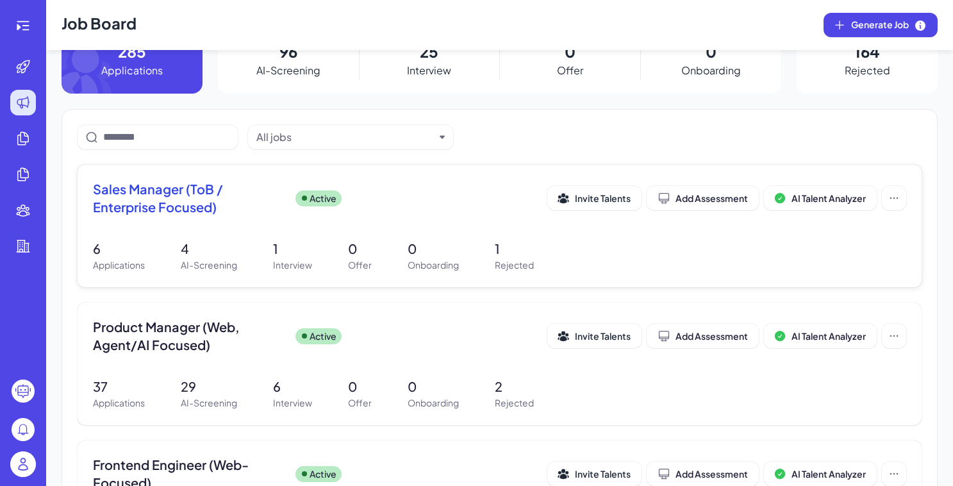 The image size is (953, 486). Describe the element at coordinates (209, 249) in the screenshot. I see `p: 4` at that location.